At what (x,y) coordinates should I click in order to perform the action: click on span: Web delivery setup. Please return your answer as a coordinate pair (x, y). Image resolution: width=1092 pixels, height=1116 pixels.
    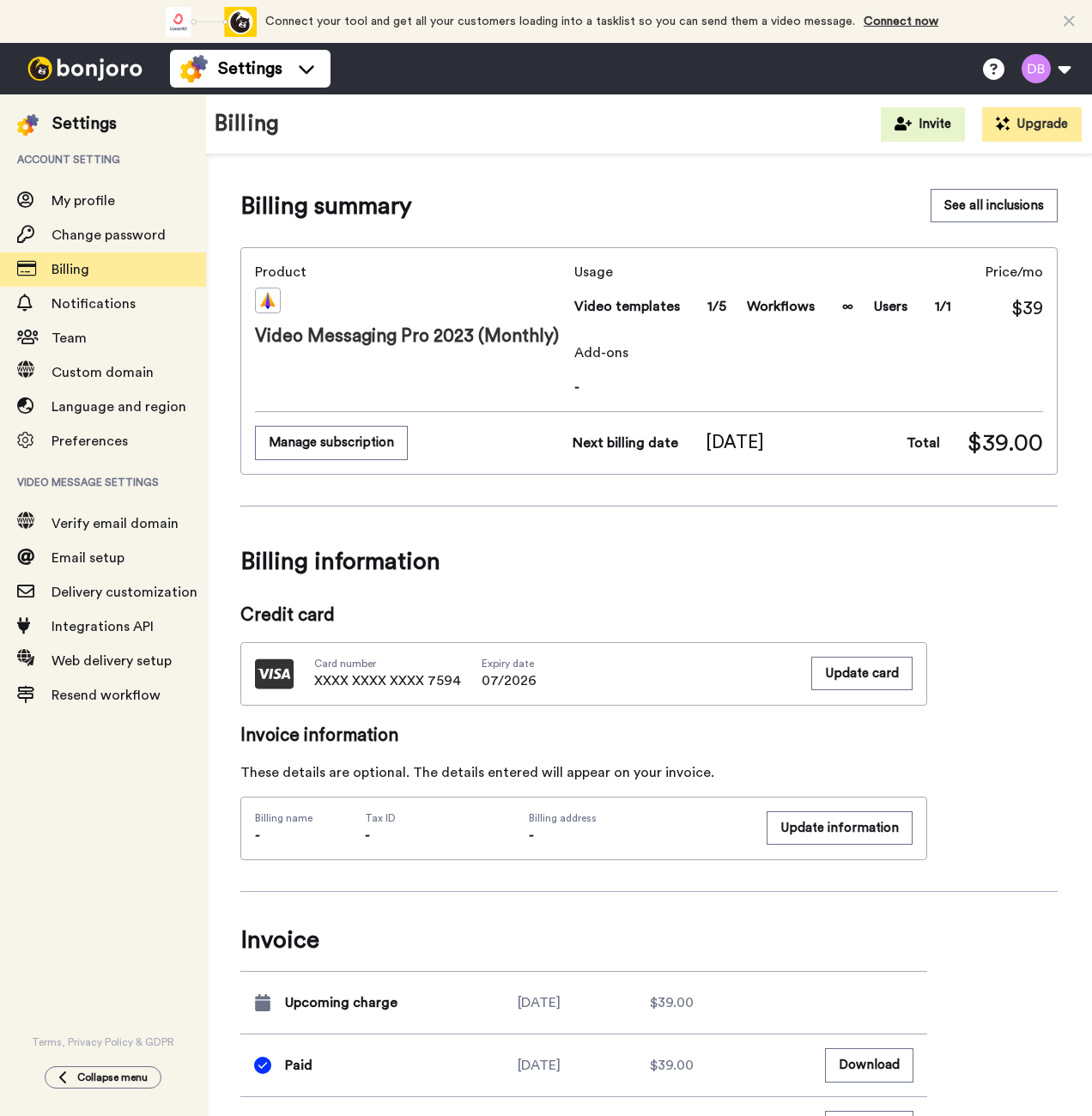
    Looking at the image, I should click on (112, 661).